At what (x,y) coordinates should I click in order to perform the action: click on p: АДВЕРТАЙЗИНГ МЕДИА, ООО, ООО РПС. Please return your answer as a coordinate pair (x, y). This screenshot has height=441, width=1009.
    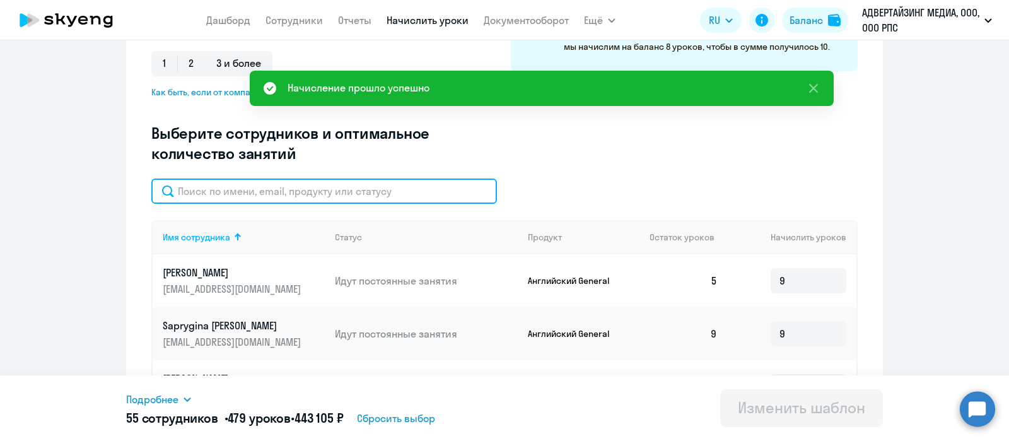
    Looking at the image, I should click on (920, 20).